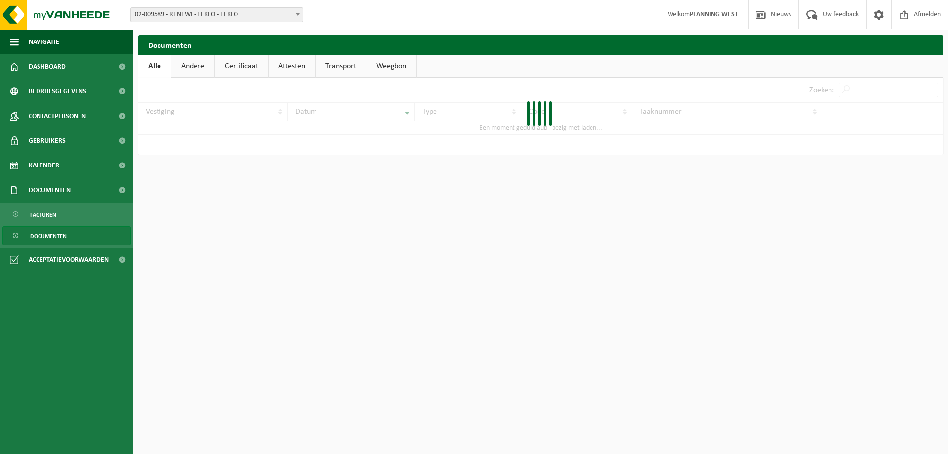  I want to click on span: Kalender, so click(44, 165).